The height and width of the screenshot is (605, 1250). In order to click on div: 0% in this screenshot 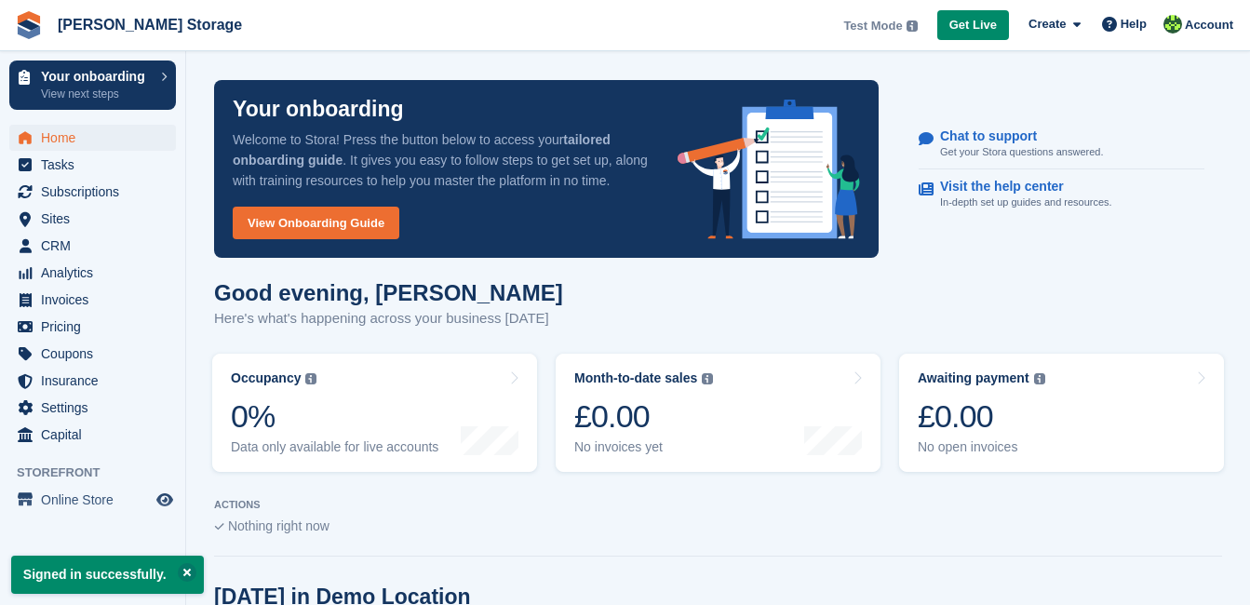, I will do `click(334, 416)`.